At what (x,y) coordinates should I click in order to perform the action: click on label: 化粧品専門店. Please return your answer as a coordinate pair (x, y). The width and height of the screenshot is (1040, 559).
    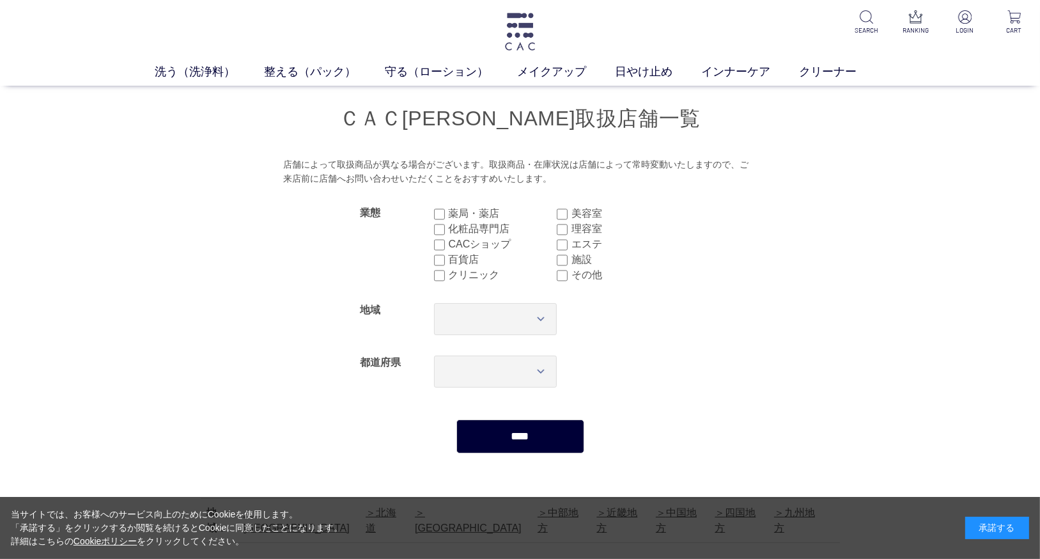
    Looking at the image, I should click on (502, 229).